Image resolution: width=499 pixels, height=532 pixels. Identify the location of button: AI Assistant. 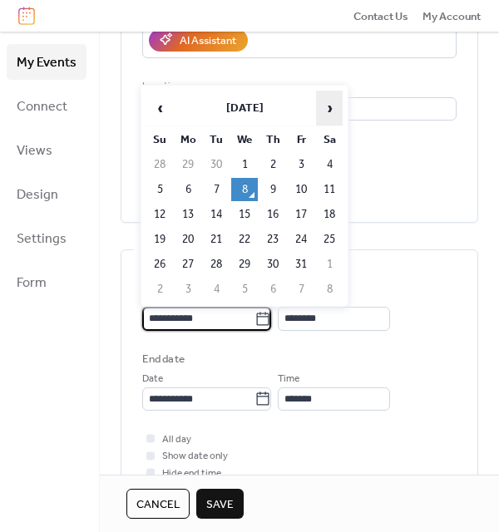
(198, 40).